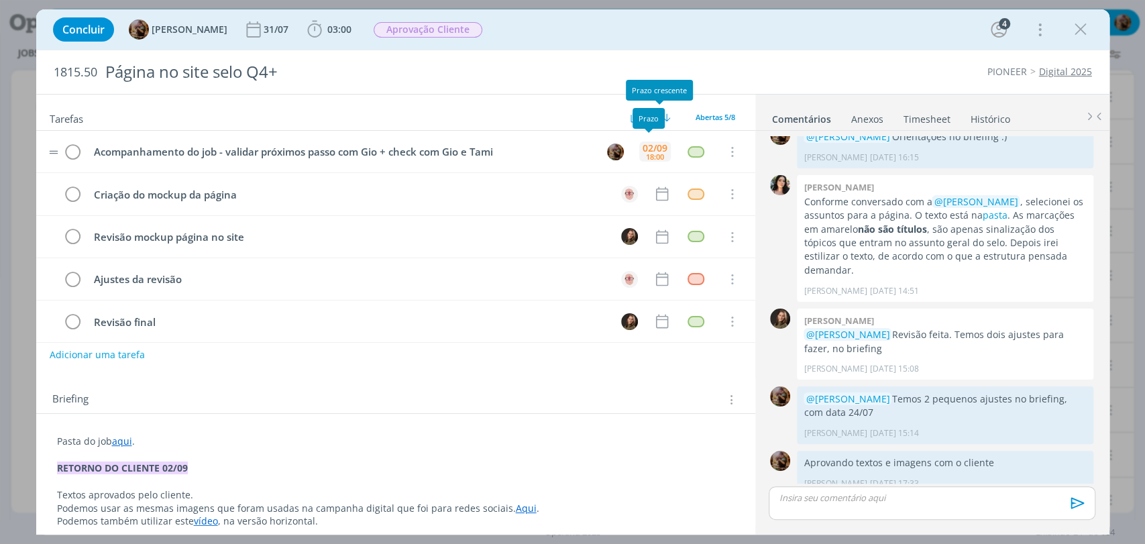 This screenshot has width=1145, height=544. What do you see at coordinates (1066, 71) in the screenshot?
I see `a: Digital 2025` at bounding box center [1066, 71].